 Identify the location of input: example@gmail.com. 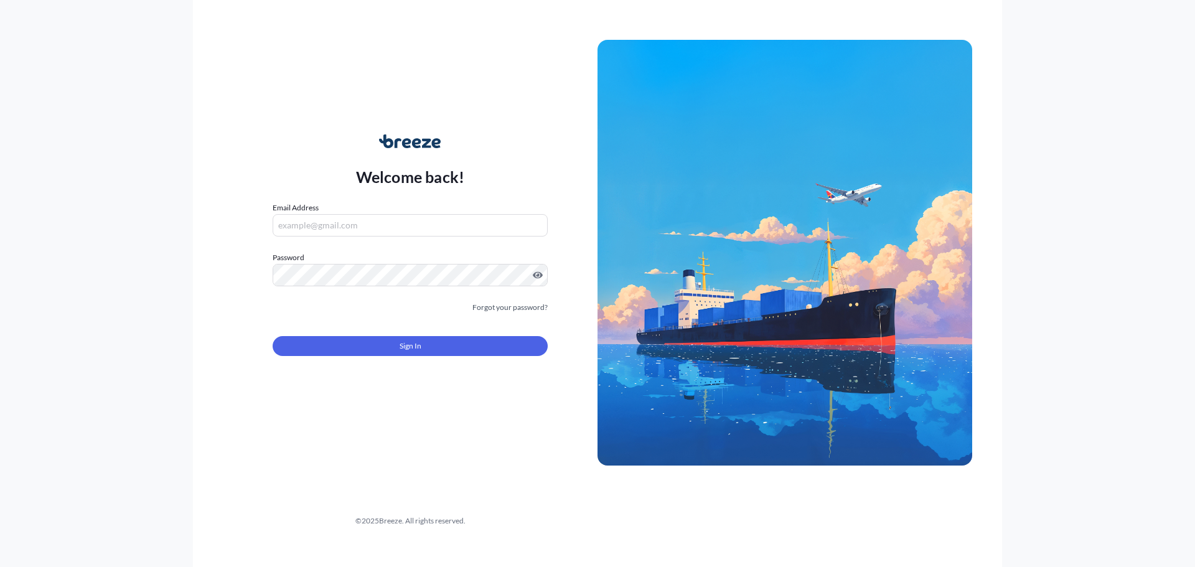
(410, 225).